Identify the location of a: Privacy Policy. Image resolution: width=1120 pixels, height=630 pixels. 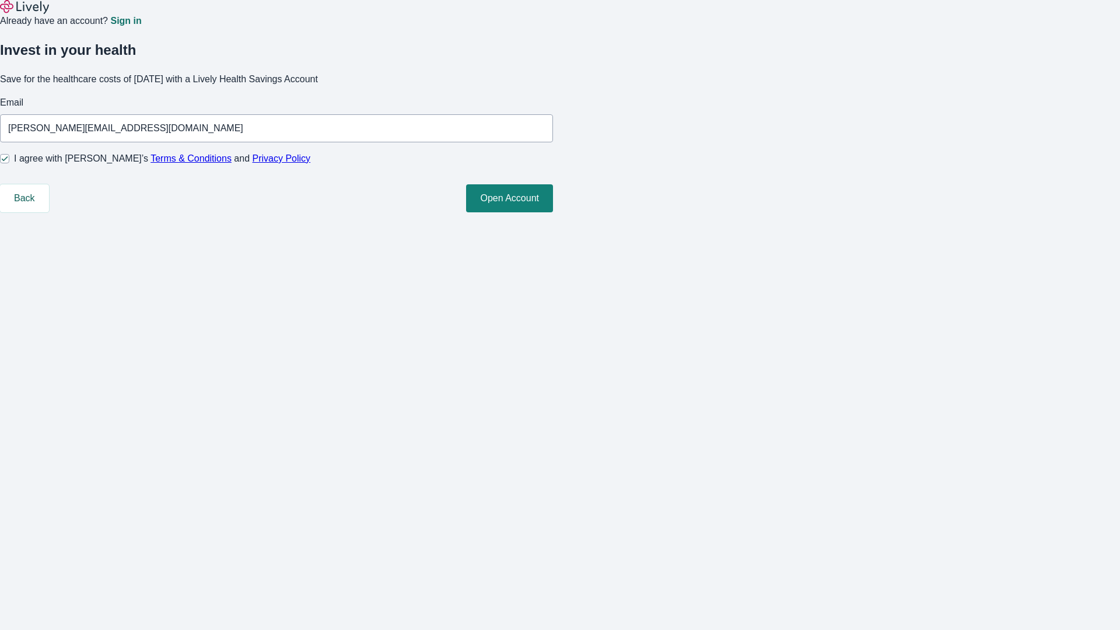
(282, 158).